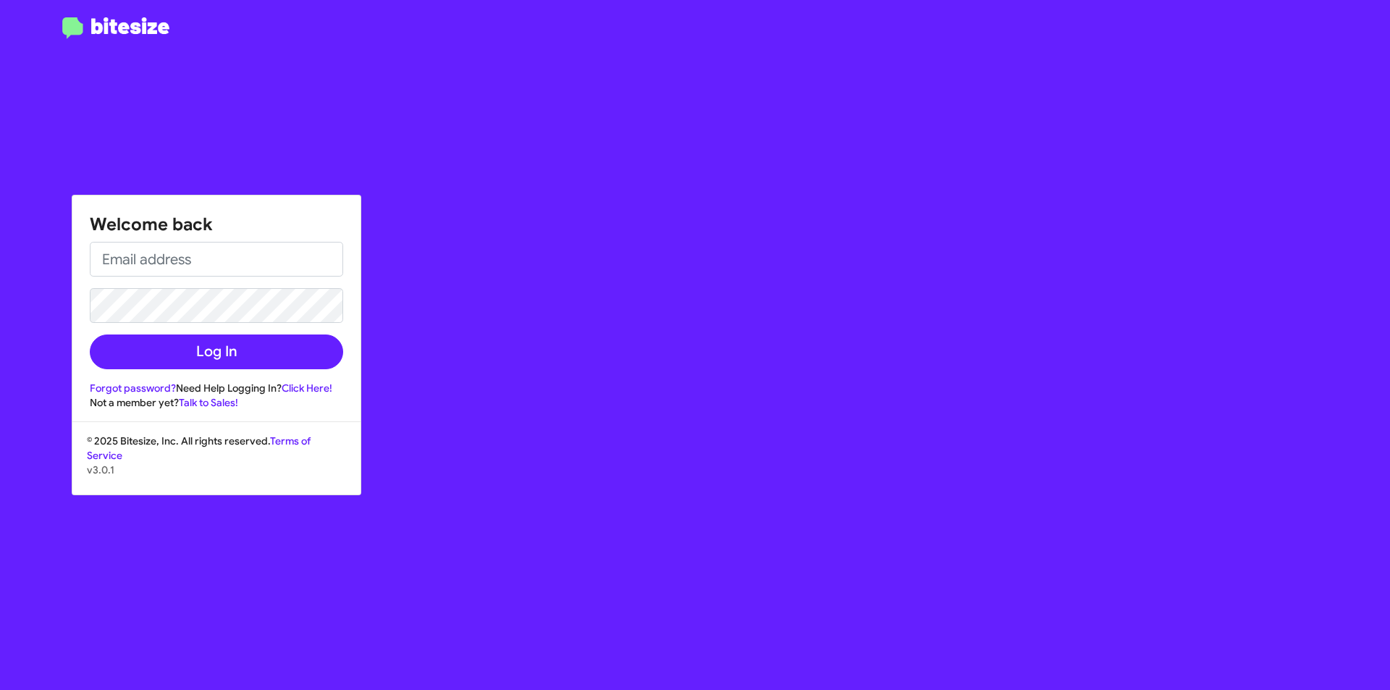 The image size is (1390, 690). I want to click on a: Click Here!, so click(307, 388).